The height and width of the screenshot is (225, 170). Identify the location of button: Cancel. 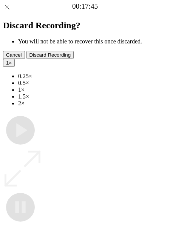
(14, 55).